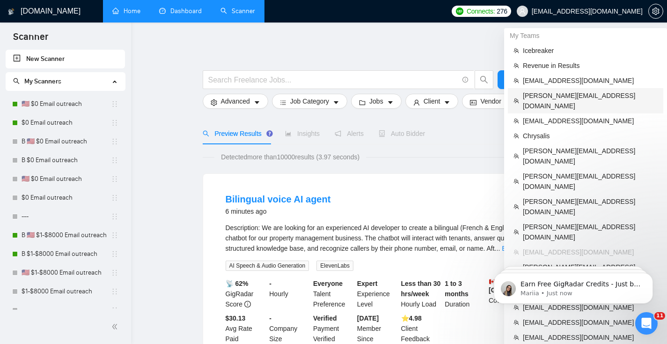 This screenshot has height=344, width=667. Describe the element at coordinates (376, 101) in the screenshot. I see `span: Jobs` at that location.